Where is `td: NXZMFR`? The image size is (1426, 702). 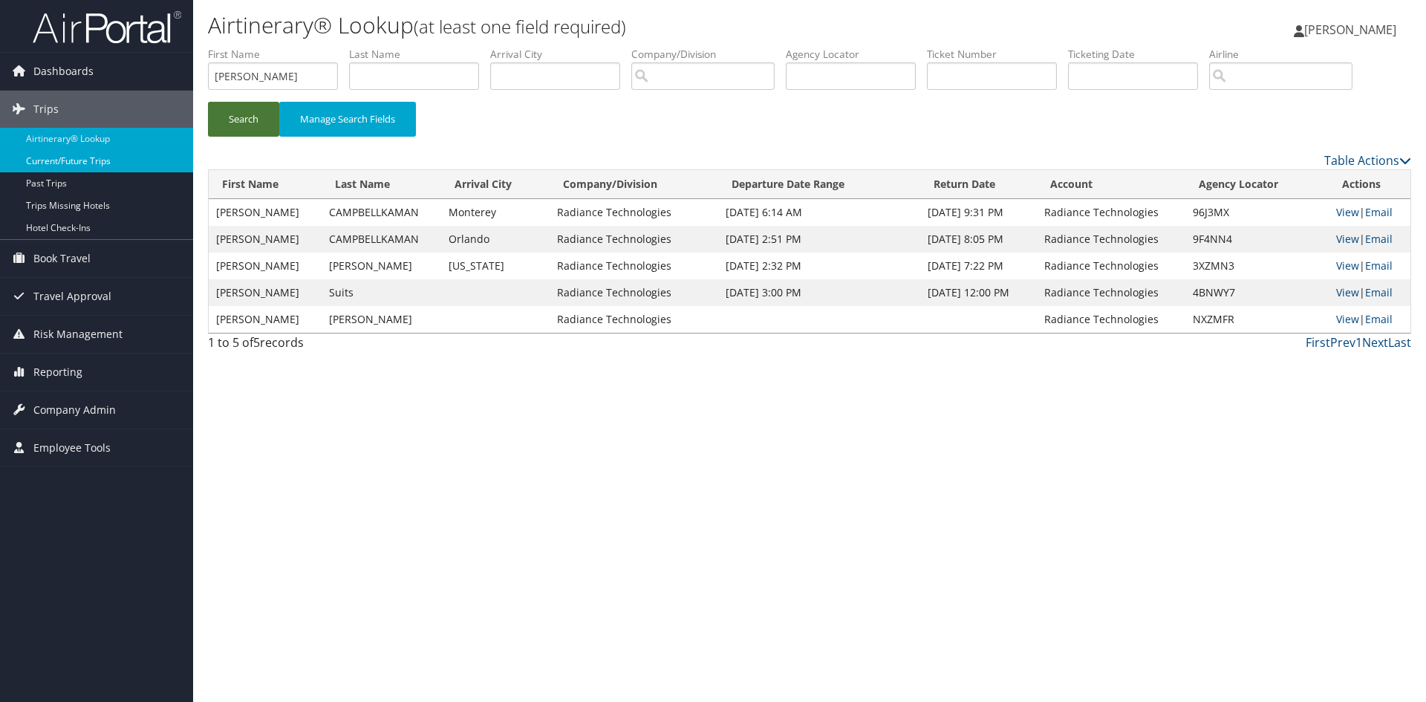
td: NXZMFR is located at coordinates (1256, 319).